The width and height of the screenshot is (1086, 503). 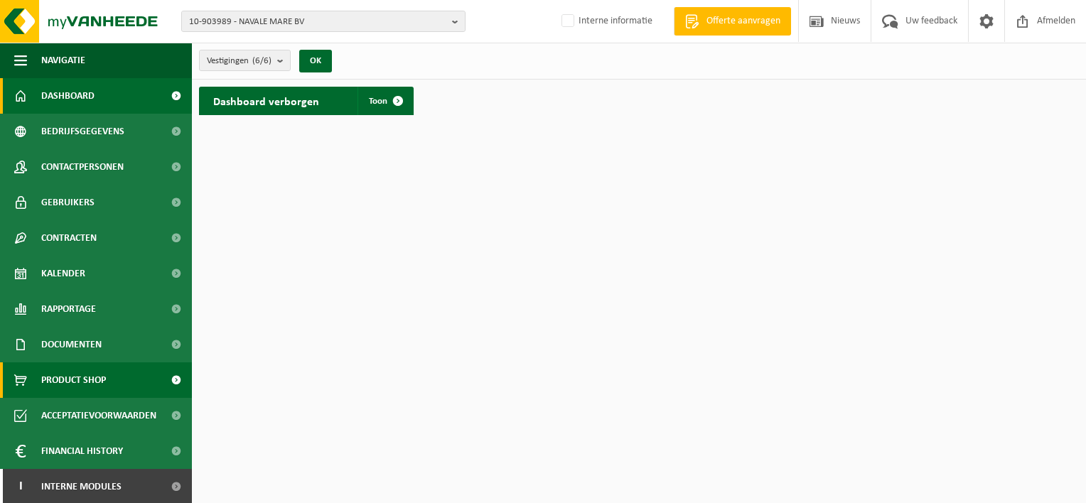 What do you see at coordinates (63, 60) in the screenshot?
I see `span: Navigatie` at bounding box center [63, 60].